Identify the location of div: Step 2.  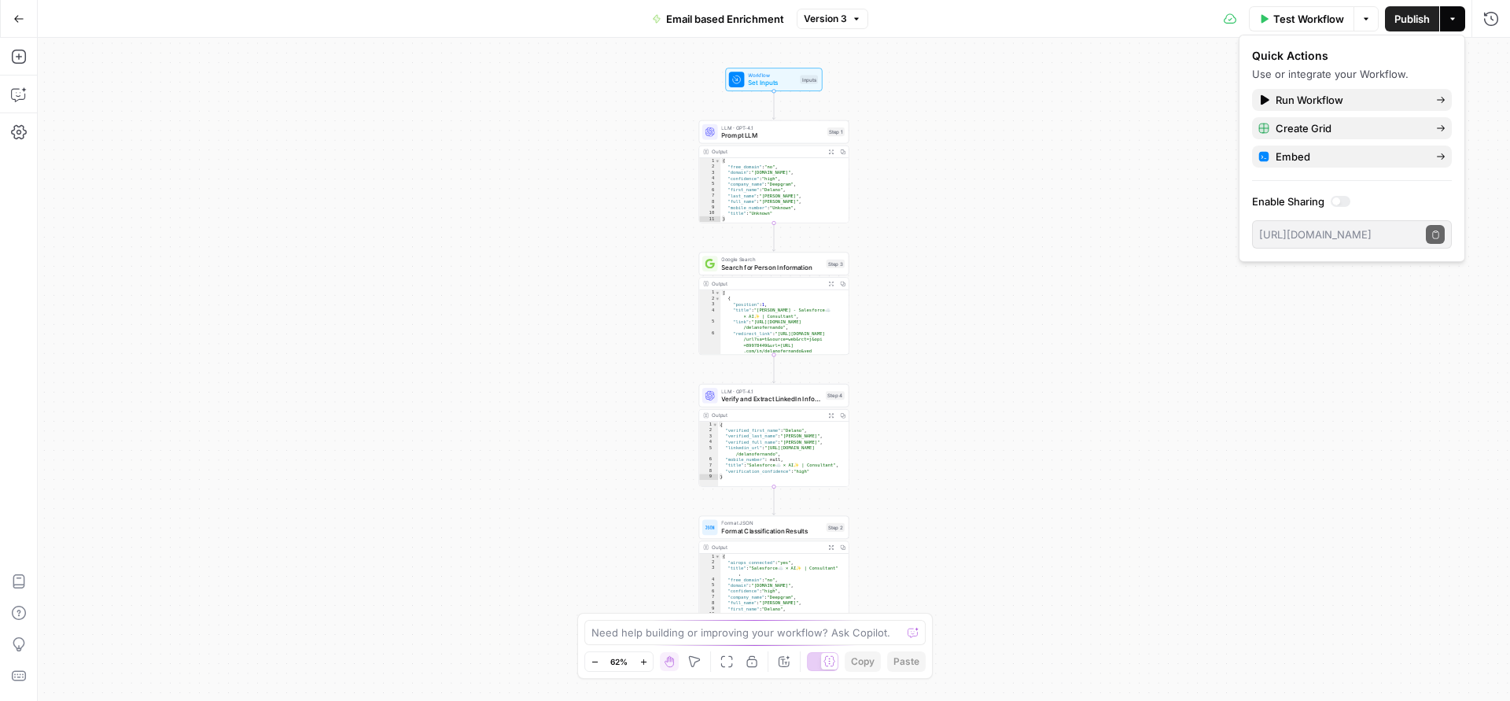
(835, 527).